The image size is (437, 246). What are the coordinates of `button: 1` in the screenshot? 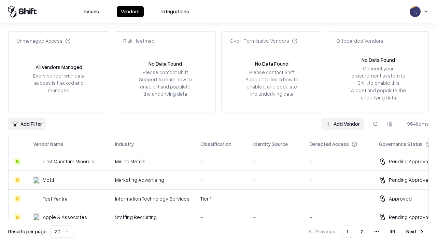 It's located at (347, 231).